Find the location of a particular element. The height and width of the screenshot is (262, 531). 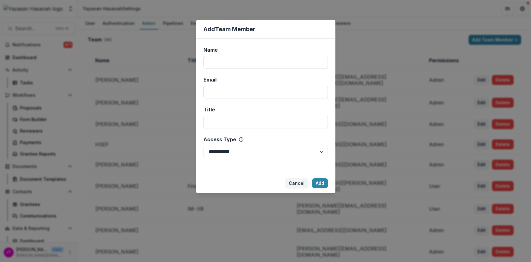

header: Add Team Member is located at coordinates (266, 29).